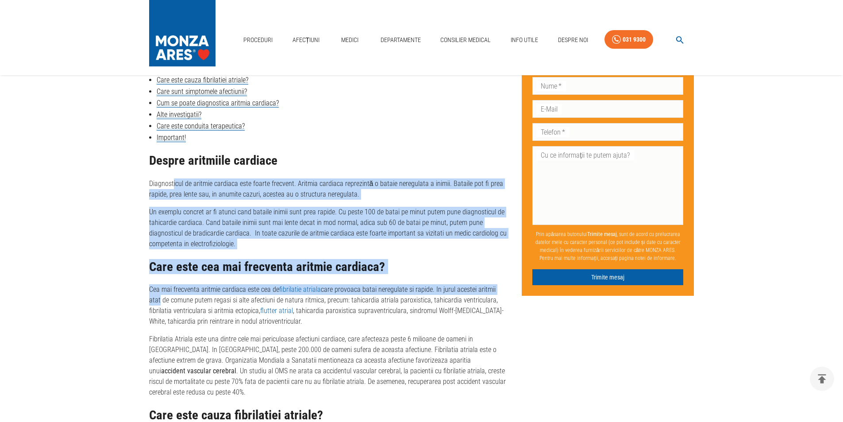 The image size is (843, 422). What do you see at coordinates (200, 126) in the screenshot?
I see `a: Care este conduita terapeutica?` at bounding box center [200, 126].